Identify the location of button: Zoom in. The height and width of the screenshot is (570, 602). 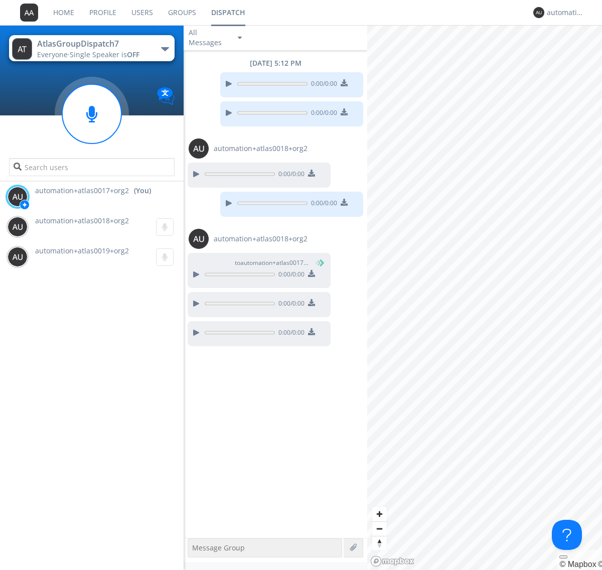
(379, 513).